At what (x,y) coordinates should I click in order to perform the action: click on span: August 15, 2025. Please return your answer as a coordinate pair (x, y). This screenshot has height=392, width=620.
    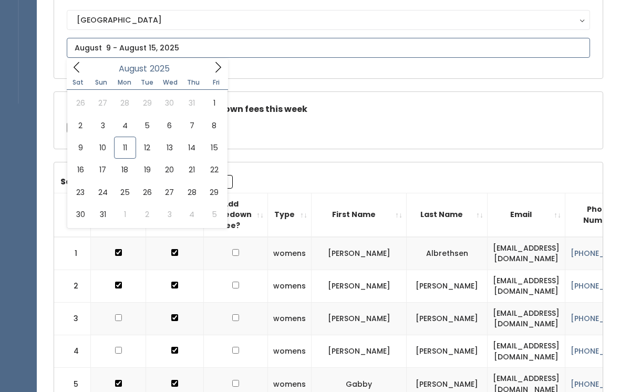
    Looking at the image, I should click on (214, 148).